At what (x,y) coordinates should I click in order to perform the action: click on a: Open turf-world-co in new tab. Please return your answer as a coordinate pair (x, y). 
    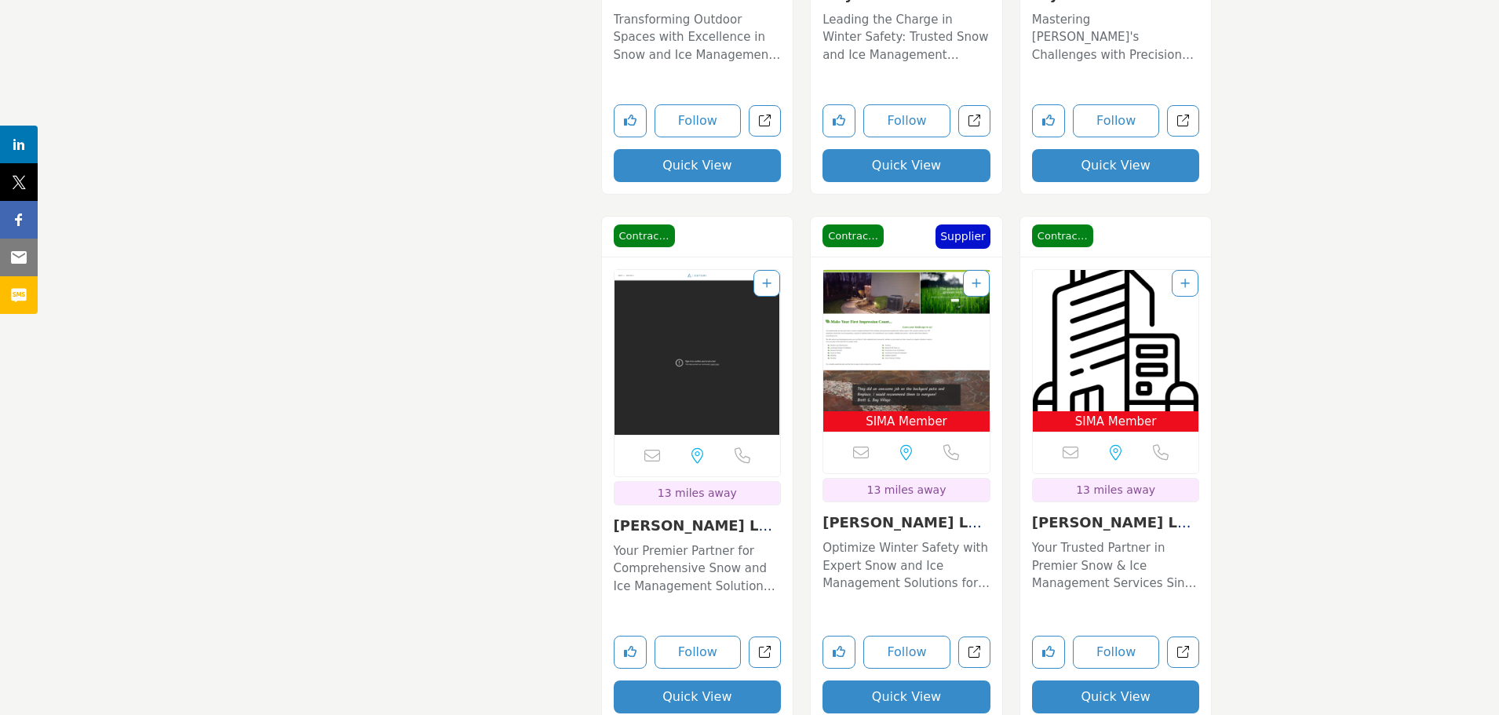
    Looking at the image, I should click on (764, 121).